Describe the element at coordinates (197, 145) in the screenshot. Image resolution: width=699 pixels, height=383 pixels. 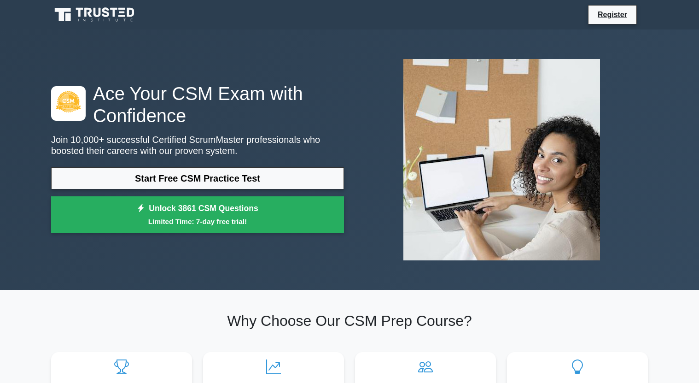
I see `p: Join 10,000+ successful Certified ScrumMaster professionals who boosted their careers with our pr...` at that location.